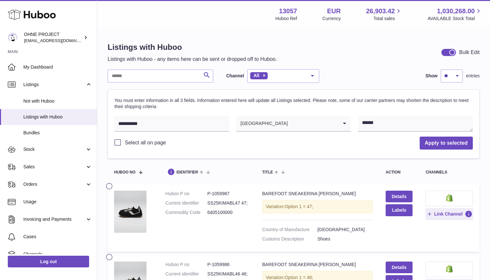 This screenshot has width=490, height=280. I want to click on span: Option 1 = 46;, so click(299, 278).